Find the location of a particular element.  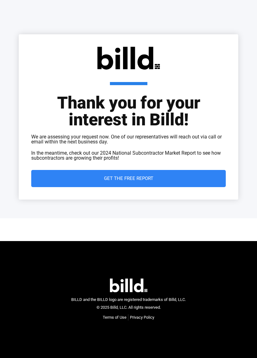

p: In the meantime, check out our 2024 National Subcontractor Market Report to see how subcontractor... is located at coordinates (128, 156).